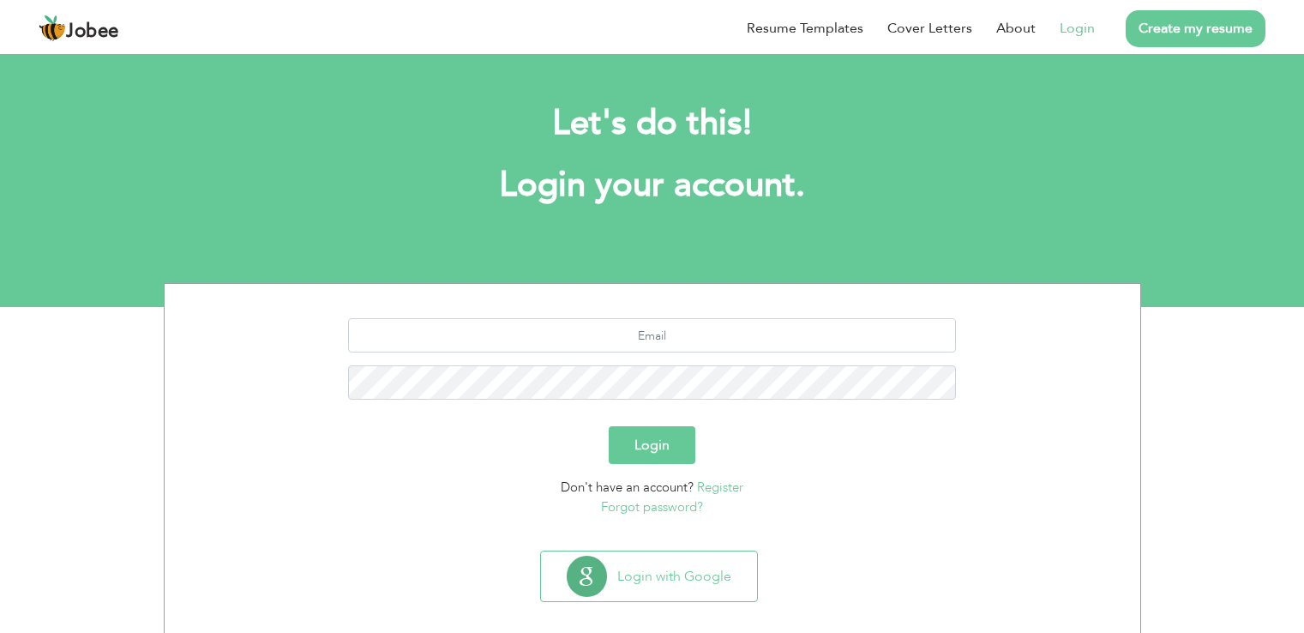 The image size is (1304, 633). Describe the element at coordinates (93, 32) in the screenshot. I see `span: Jobee` at that location.